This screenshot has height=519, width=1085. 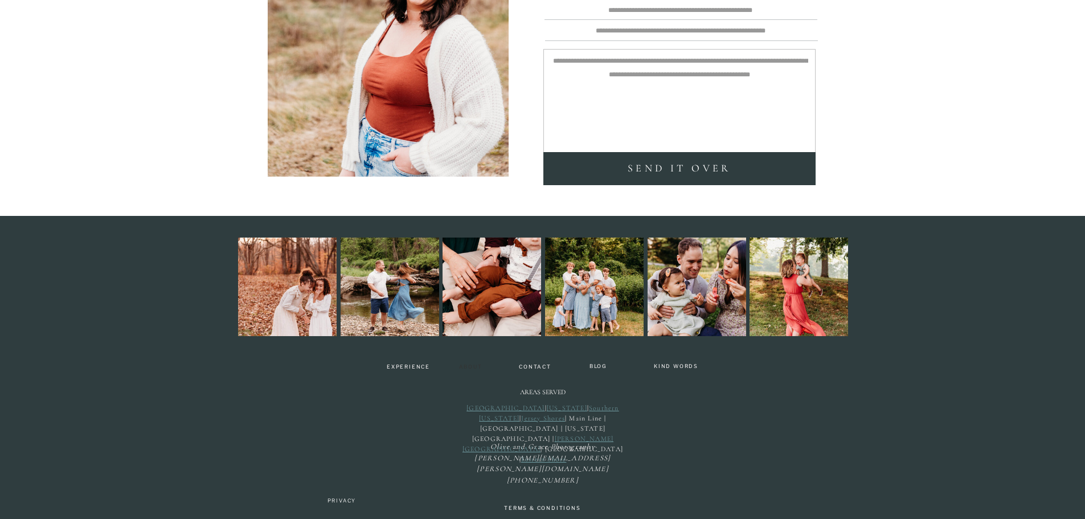 What do you see at coordinates (544, 459) in the screenshot?
I see `a: Eastern Shore` at bounding box center [544, 459].